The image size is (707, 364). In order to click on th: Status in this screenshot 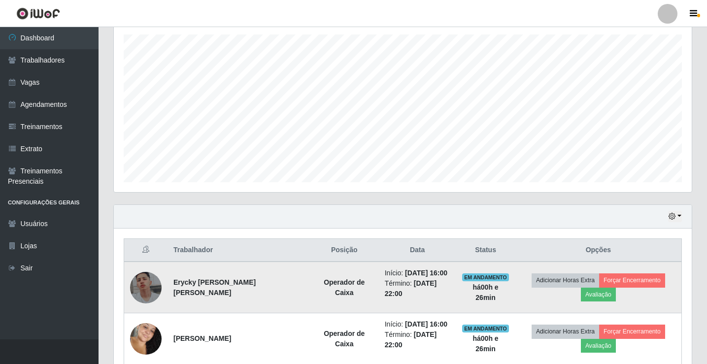, I will do `click(486, 250)`.